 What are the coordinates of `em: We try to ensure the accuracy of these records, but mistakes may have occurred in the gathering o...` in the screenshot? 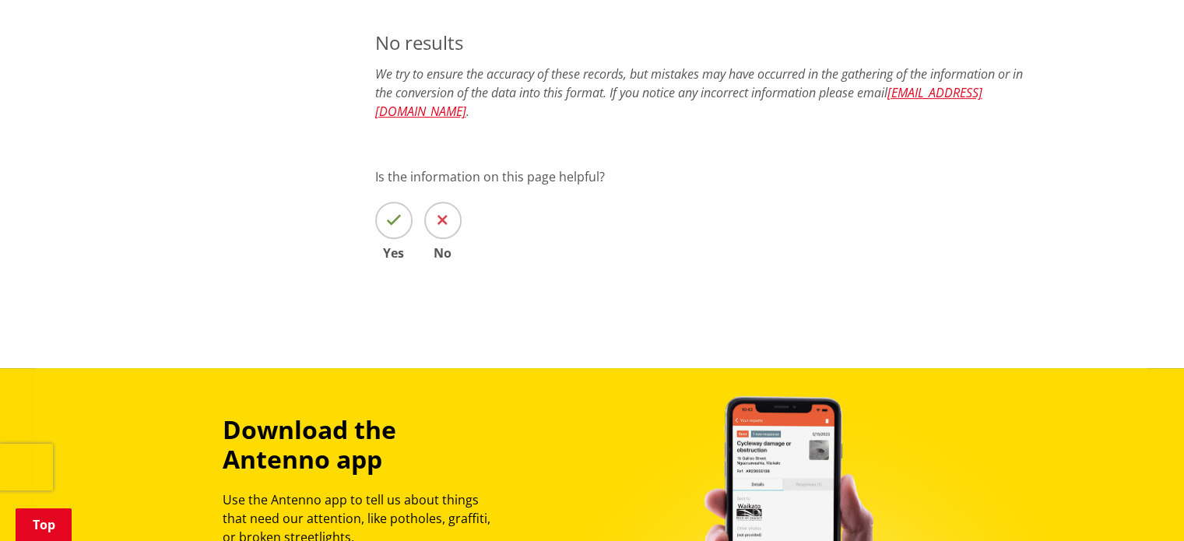 It's located at (699, 93).